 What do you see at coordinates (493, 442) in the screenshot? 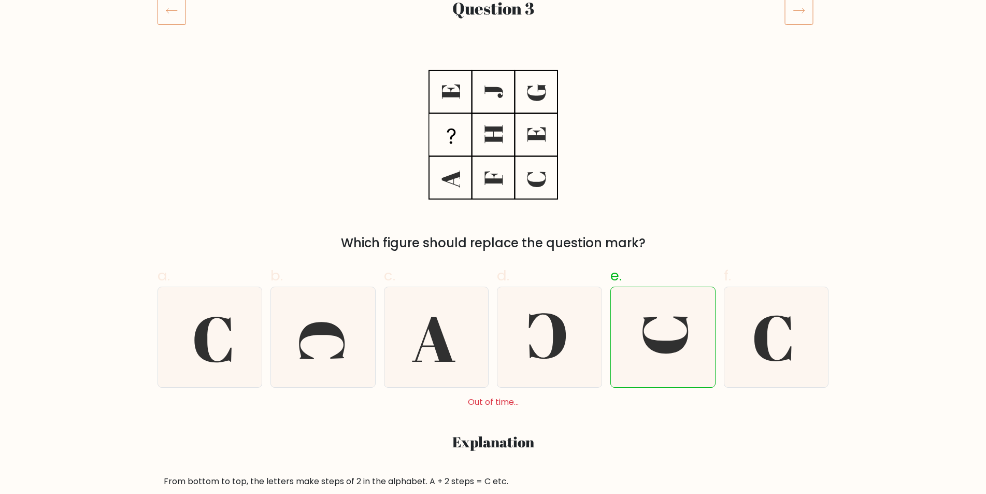
I see `h3: Explanation` at bounding box center [493, 442].